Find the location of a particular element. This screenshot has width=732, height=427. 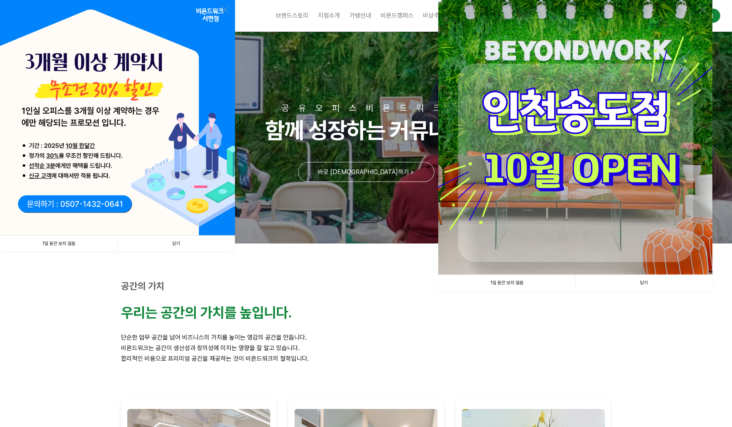

span: 비상주사무실 is located at coordinates (440, 15).